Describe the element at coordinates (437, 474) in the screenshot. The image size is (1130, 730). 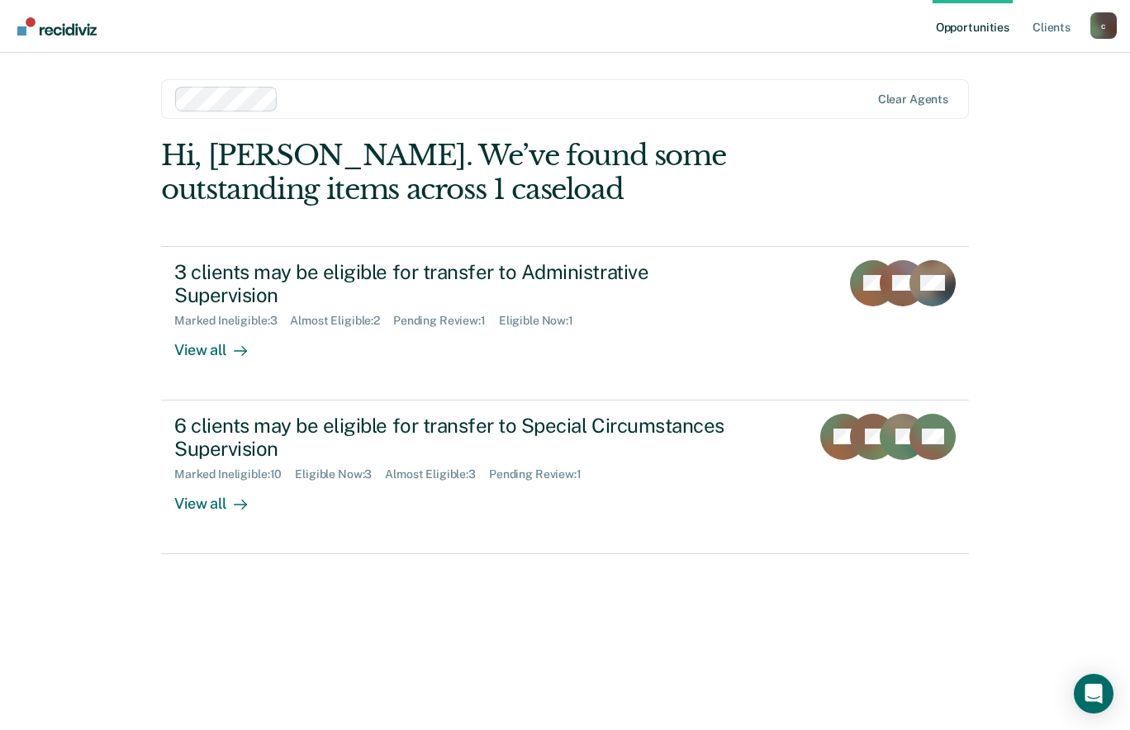
I see `div: Almost Eligible : 3` at that location.